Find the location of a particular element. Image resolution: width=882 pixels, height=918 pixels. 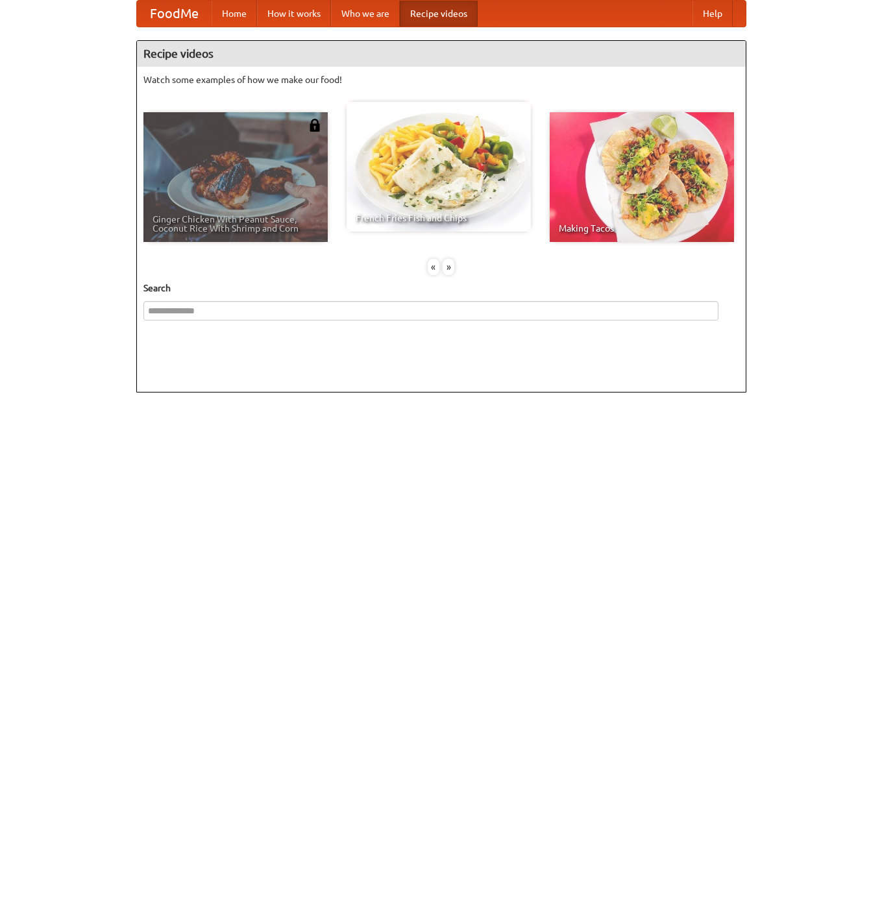

a: Help is located at coordinates (713, 14).